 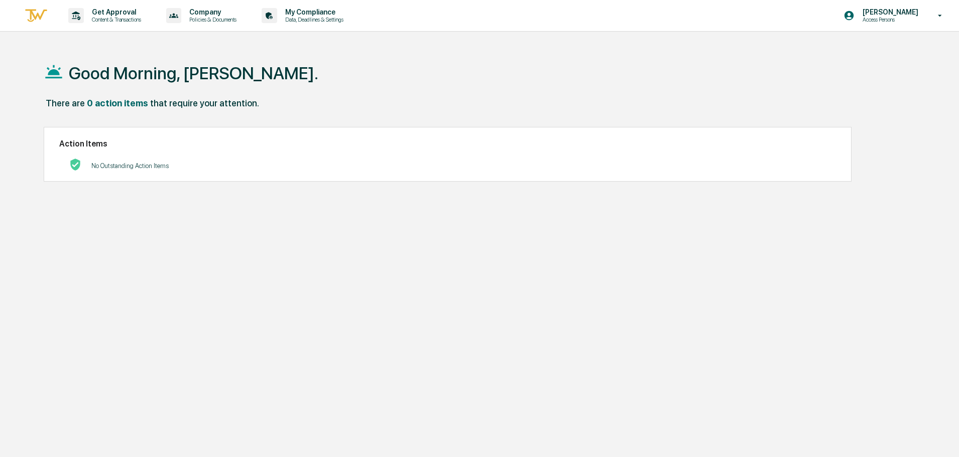 I want to click on div: 0 action items, so click(x=118, y=103).